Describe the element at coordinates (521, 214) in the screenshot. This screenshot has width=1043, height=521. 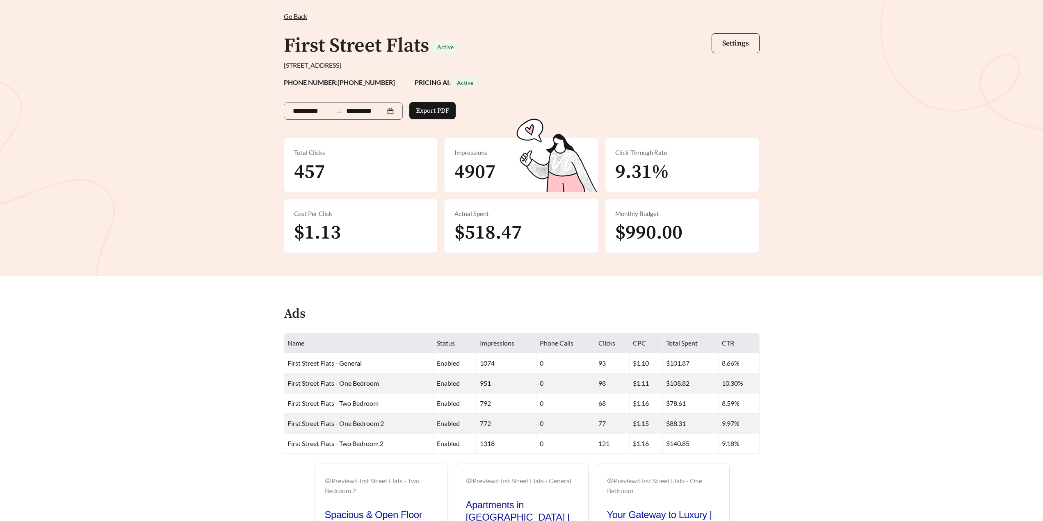
I see `div: Actual Spent` at that location.